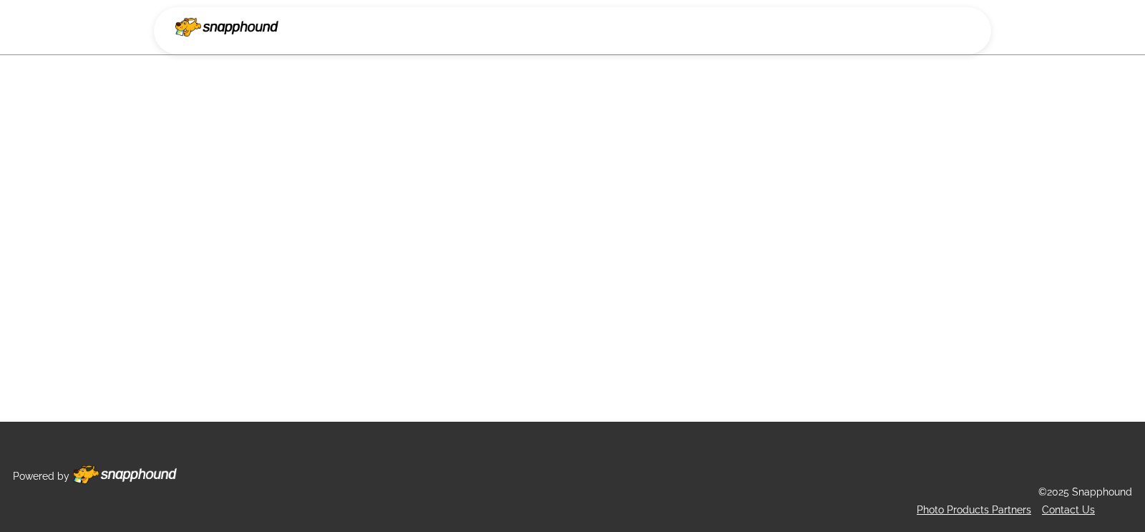  I want to click on img: Snapphound Logo, so click(227, 27).